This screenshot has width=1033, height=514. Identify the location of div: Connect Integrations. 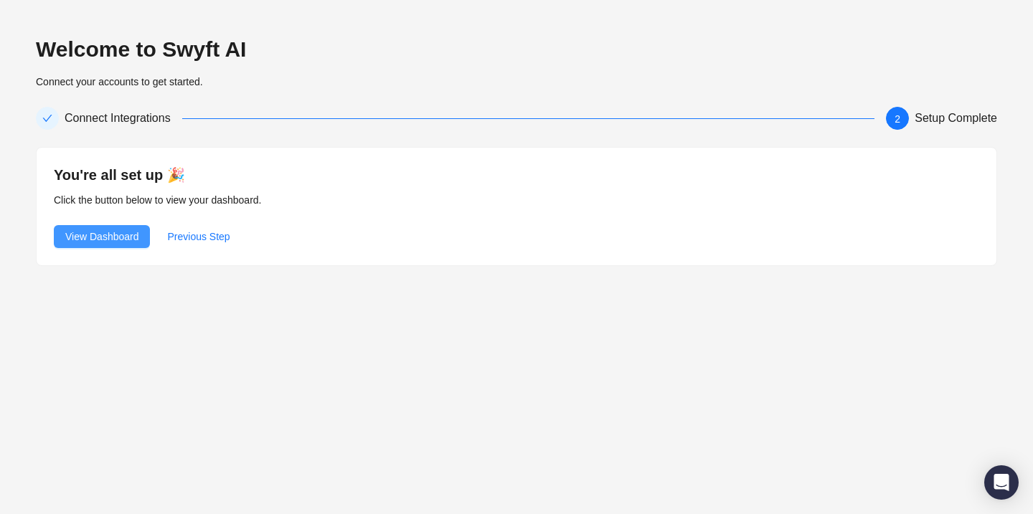
(123, 118).